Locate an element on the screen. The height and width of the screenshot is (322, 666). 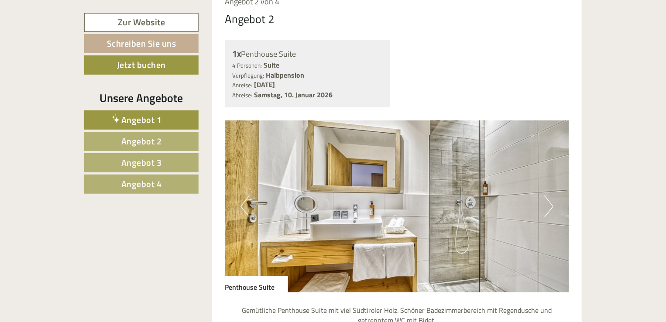
span: Angebot 4 is located at coordinates (141, 184).